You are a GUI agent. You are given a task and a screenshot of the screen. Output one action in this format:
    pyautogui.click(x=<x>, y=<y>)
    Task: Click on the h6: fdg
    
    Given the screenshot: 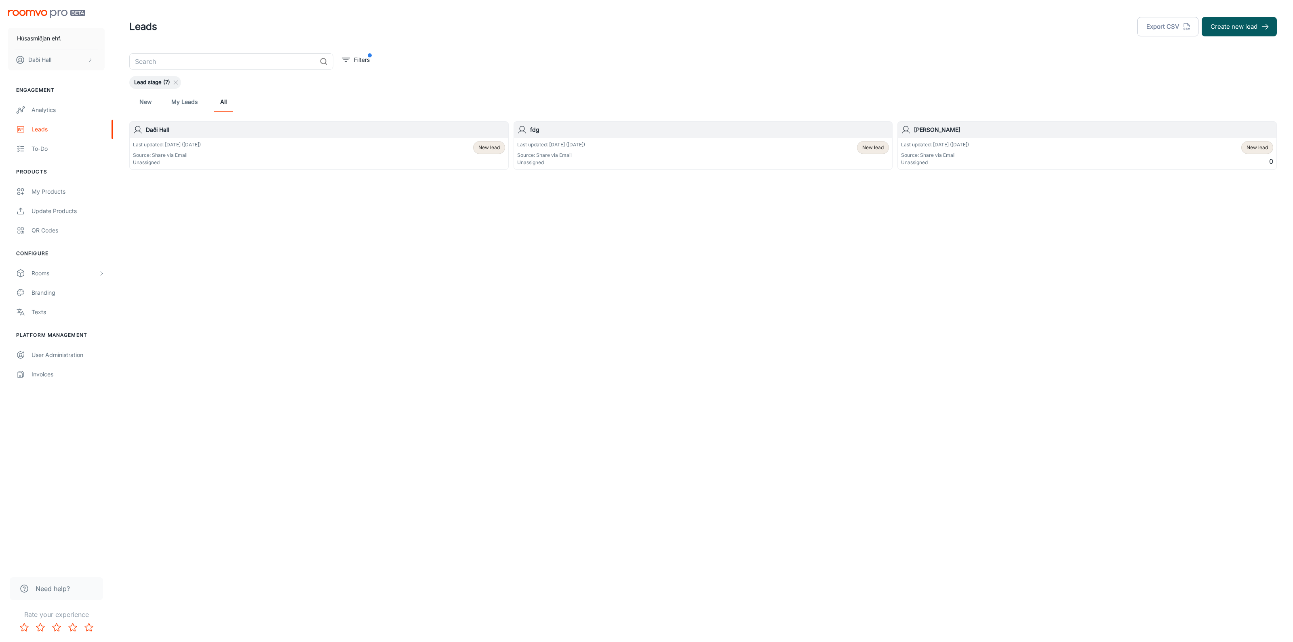 What is the action you would take?
    pyautogui.click(x=710, y=130)
    